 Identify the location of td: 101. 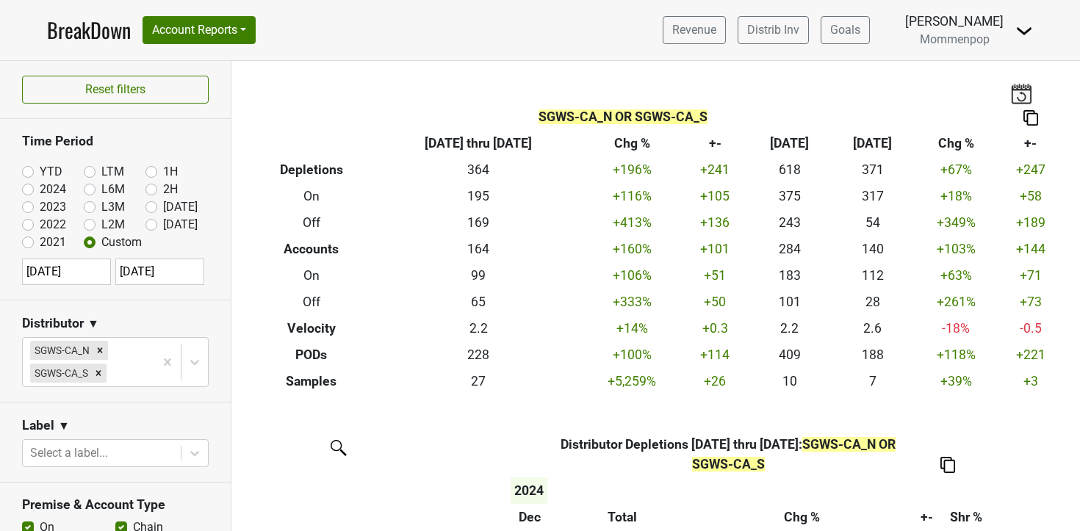
(789, 302).